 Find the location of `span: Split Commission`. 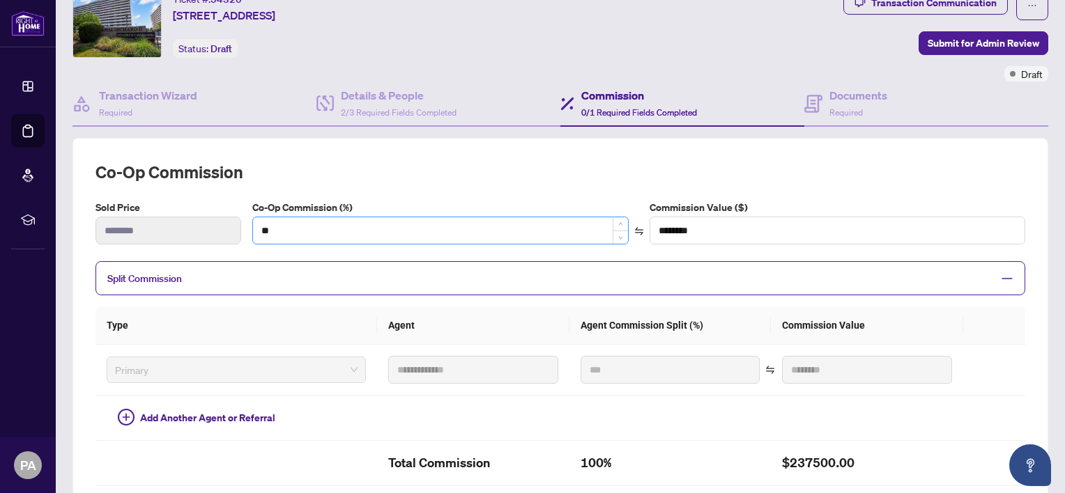

span: Split Commission is located at coordinates (144, 279).